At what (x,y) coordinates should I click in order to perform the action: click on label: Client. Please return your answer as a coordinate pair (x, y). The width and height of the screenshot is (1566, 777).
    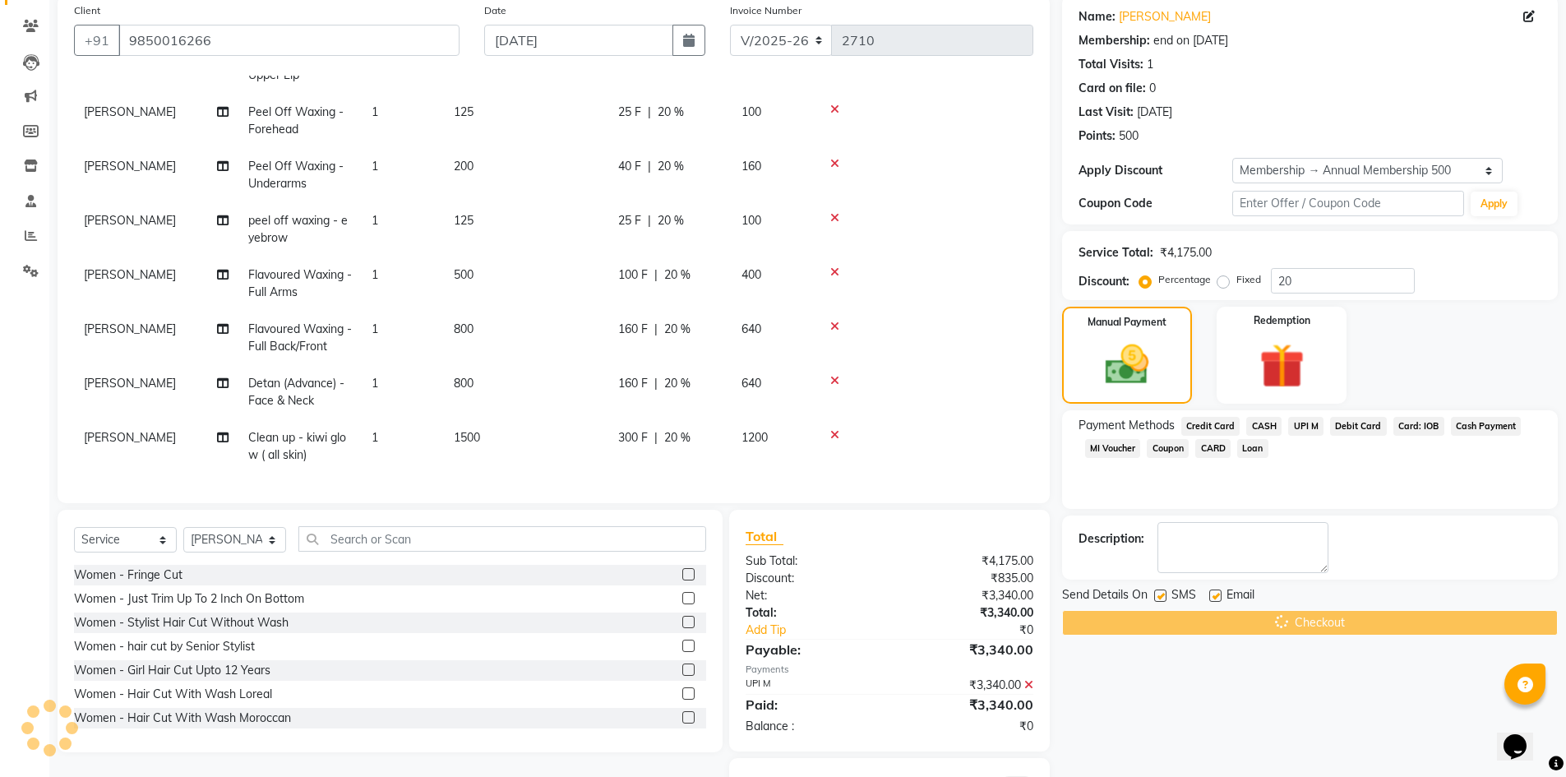
    Looking at the image, I should click on (87, 11).